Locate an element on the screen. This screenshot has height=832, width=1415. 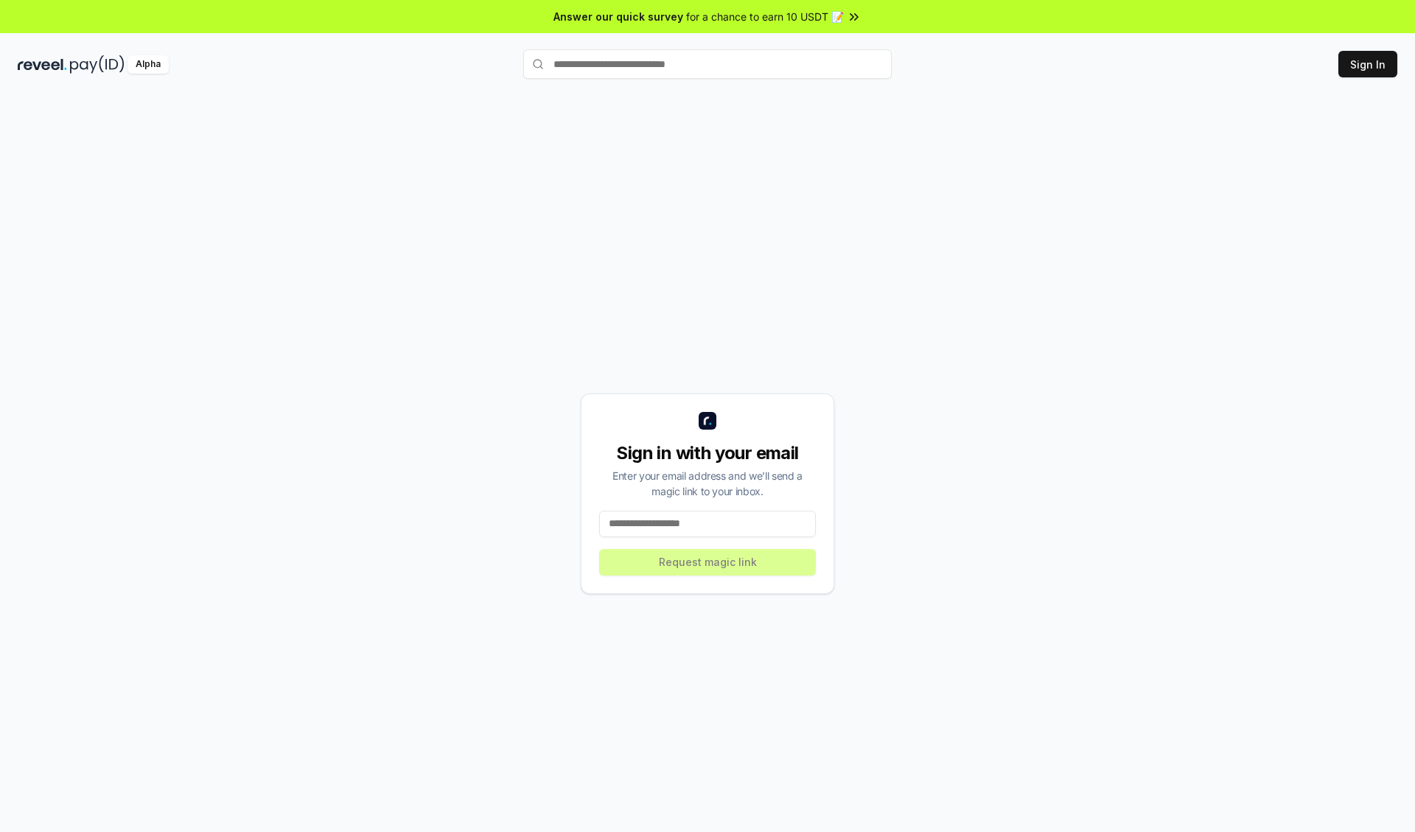
img: reveel_dark is located at coordinates (42, 64).